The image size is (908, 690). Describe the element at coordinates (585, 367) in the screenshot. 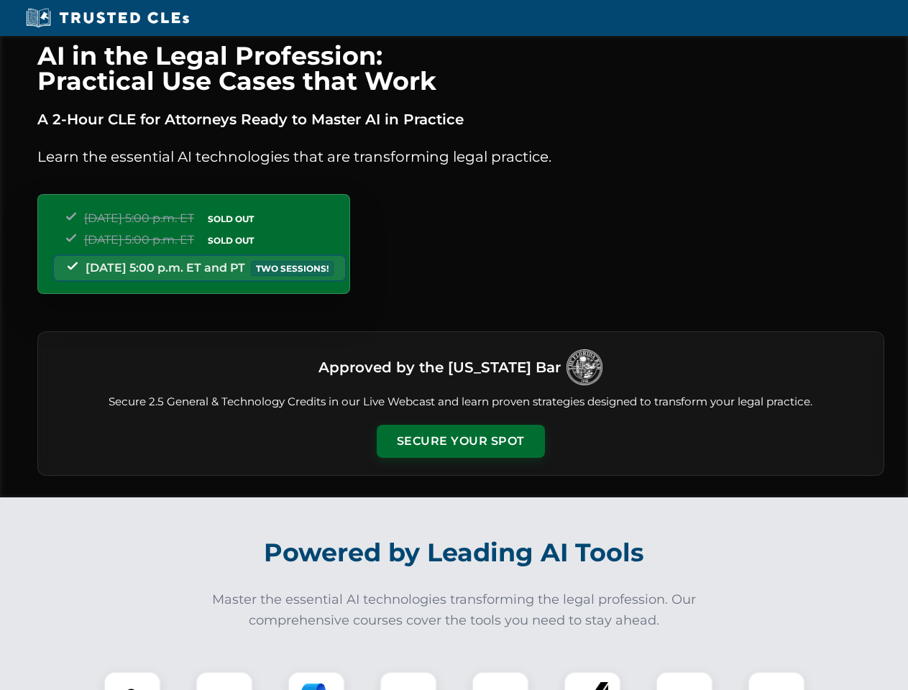

I see `img: Logo` at that location.